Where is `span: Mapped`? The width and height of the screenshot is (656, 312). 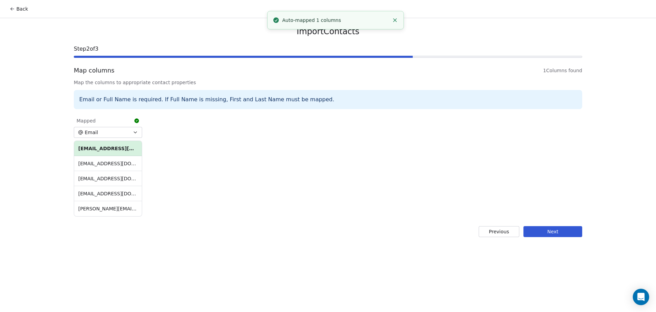 span: Mapped is located at coordinates (86, 121).